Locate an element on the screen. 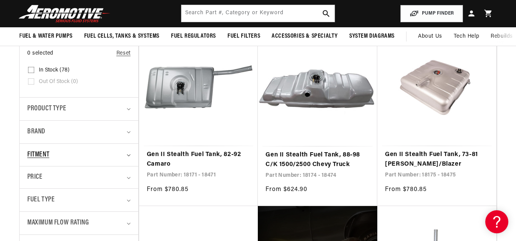 This screenshot has width=516, height=241. span: About Us is located at coordinates (430, 36).